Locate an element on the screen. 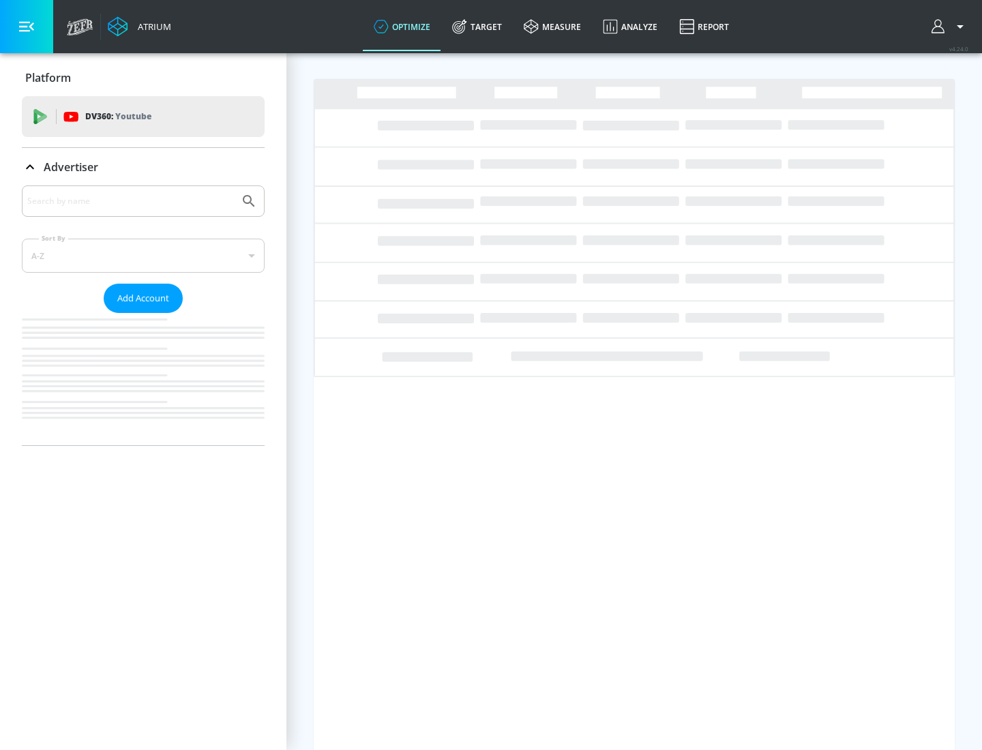 Image resolution: width=982 pixels, height=750 pixels. a: optimize is located at coordinates (402, 27).